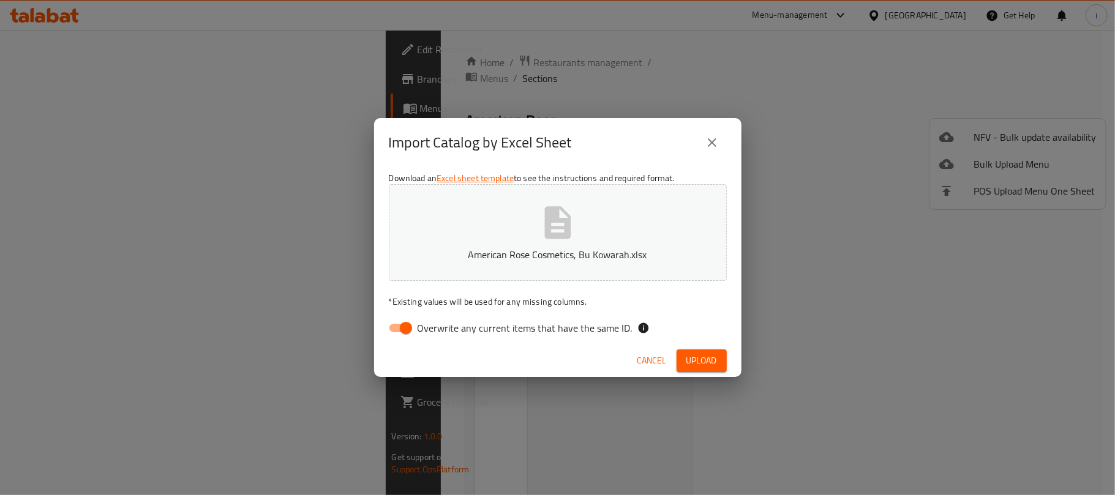  I want to click on svg: If the overwrite option isn't selected, then the items that match an existing ID will be ignored ..., so click(643, 328).